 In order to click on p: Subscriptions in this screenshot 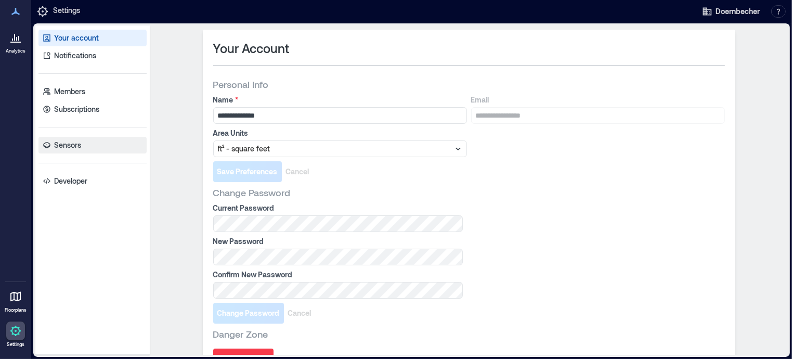, I will do `click(76, 109)`.